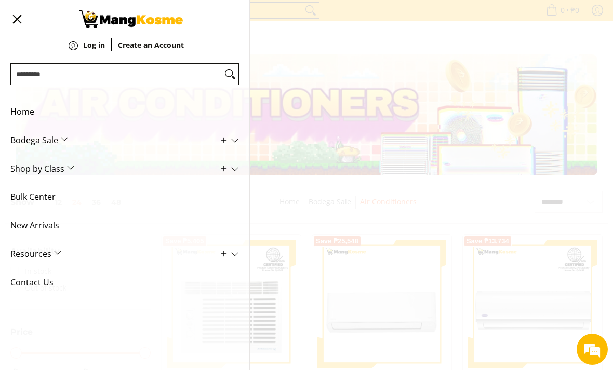 This screenshot has height=370, width=613. What do you see at coordinates (230, 74) in the screenshot?
I see `button: Search` at bounding box center [230, 74].